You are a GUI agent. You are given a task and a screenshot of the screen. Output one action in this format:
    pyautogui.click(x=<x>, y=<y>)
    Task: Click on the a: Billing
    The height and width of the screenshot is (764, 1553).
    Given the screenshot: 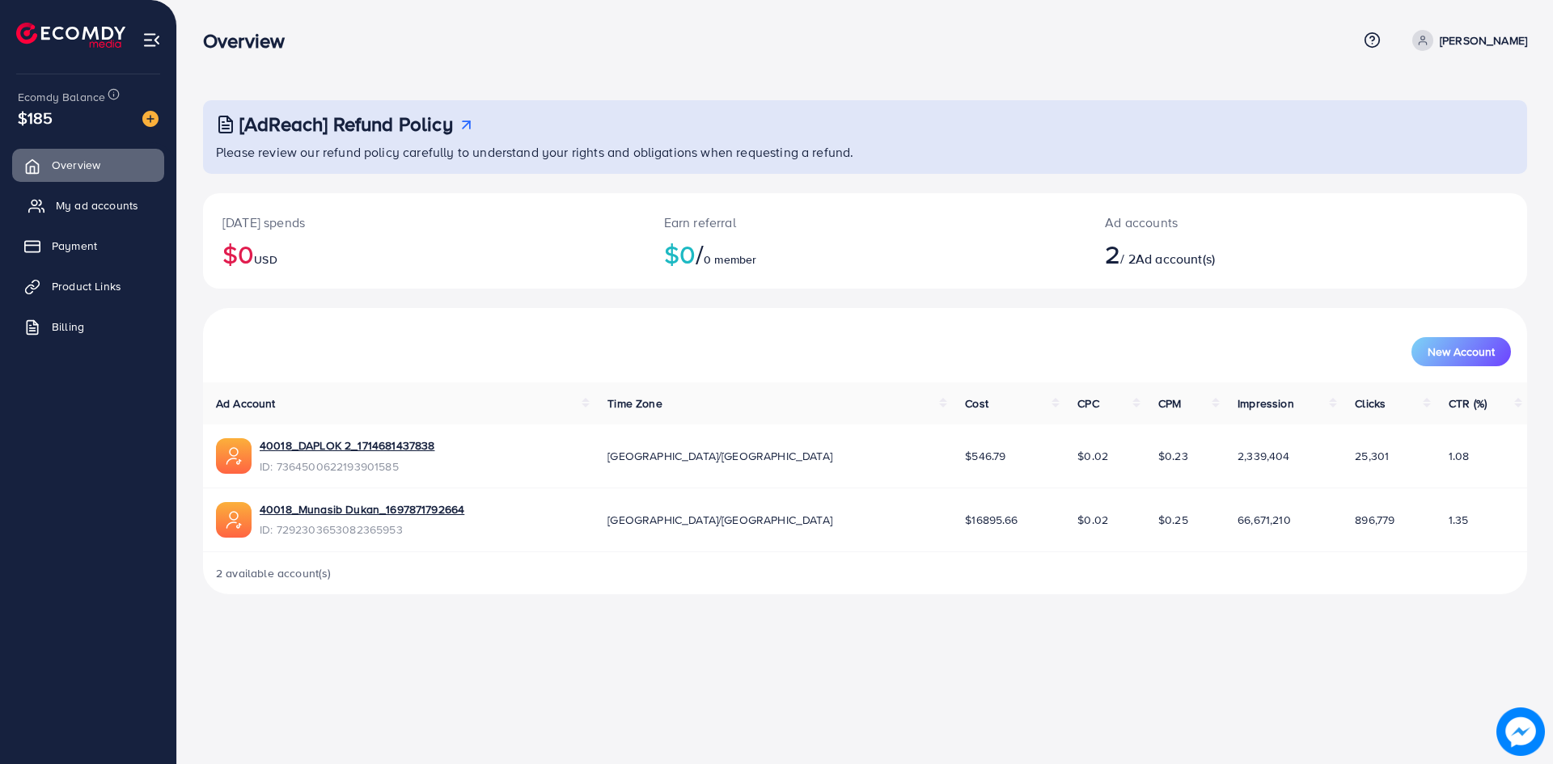 What is the action you would take?
    pyautogui.click(x=88, y=327)
    